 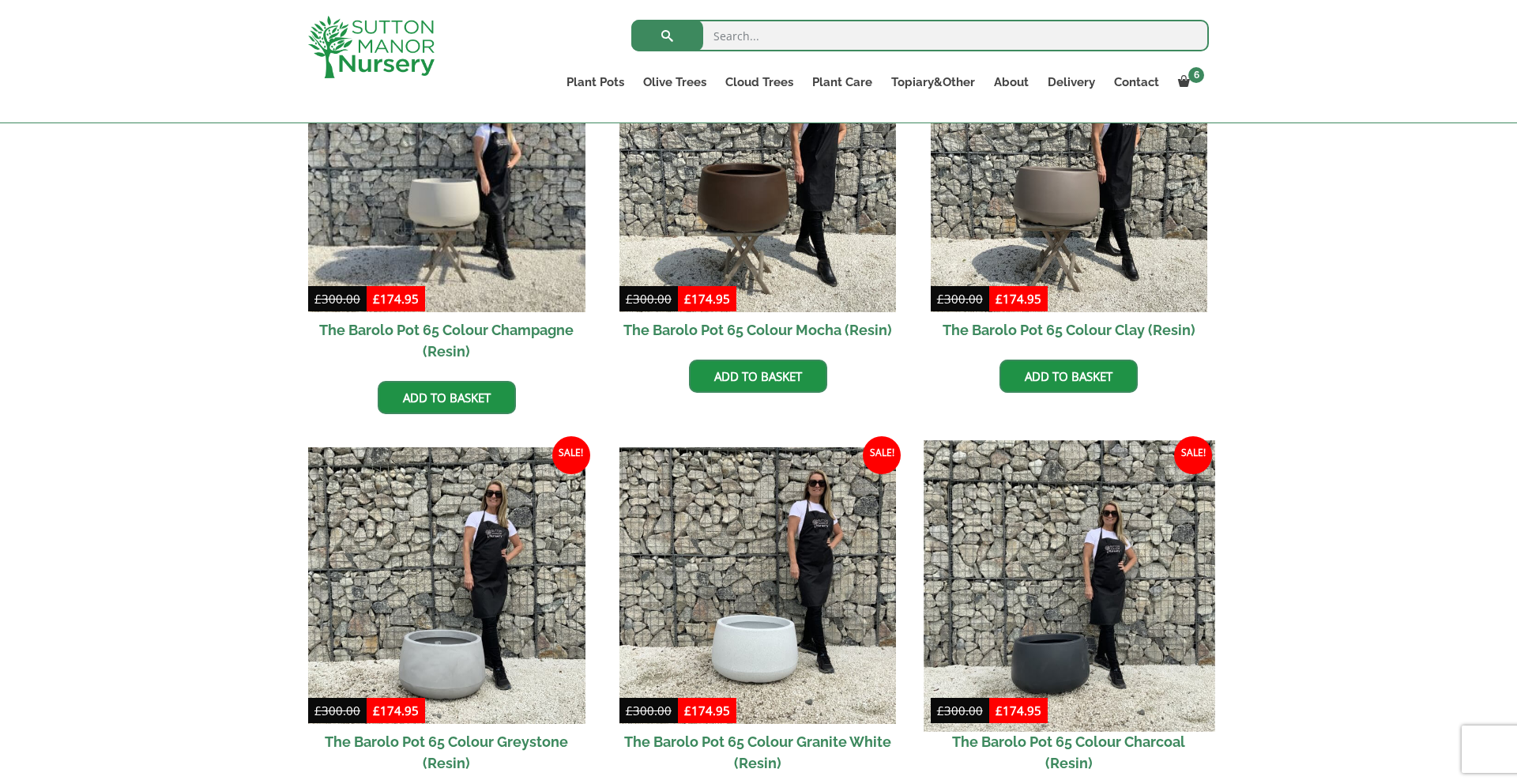 What do you see at coordinates (1069, 585) in the screenshot?
I see `img: The Barolo Pot 65 Colour Charcoal (Resin)` at bounding box center [1069, 585].